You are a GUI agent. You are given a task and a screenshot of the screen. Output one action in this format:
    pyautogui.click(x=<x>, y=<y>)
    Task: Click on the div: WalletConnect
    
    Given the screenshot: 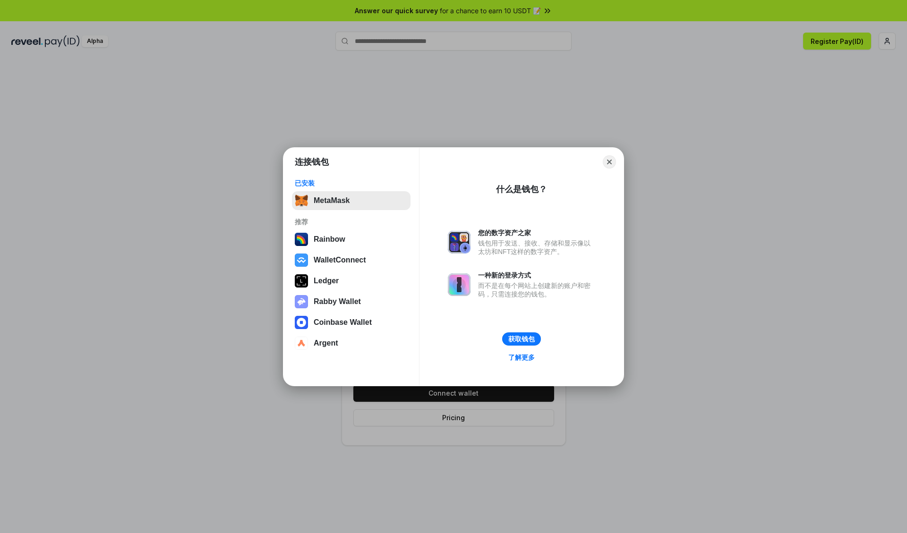 What is the action you would take?
    pyautogui.click(x=340, y=260)
    